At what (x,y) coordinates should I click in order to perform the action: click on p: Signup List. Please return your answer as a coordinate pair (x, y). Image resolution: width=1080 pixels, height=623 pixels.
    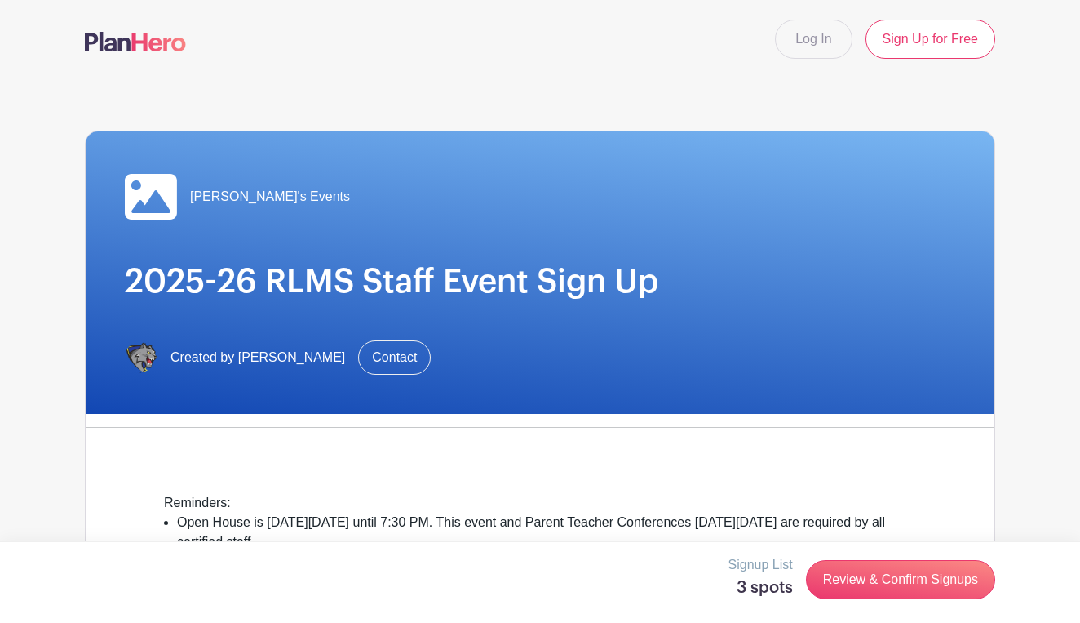
    Looking at the image, I should click on (760, 565).